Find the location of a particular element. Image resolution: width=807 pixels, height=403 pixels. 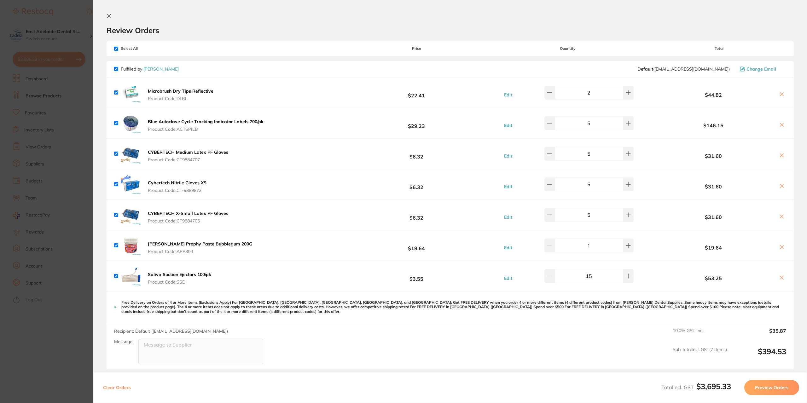

img: bmRkOTYzbw is located at coordinates (131, 215).